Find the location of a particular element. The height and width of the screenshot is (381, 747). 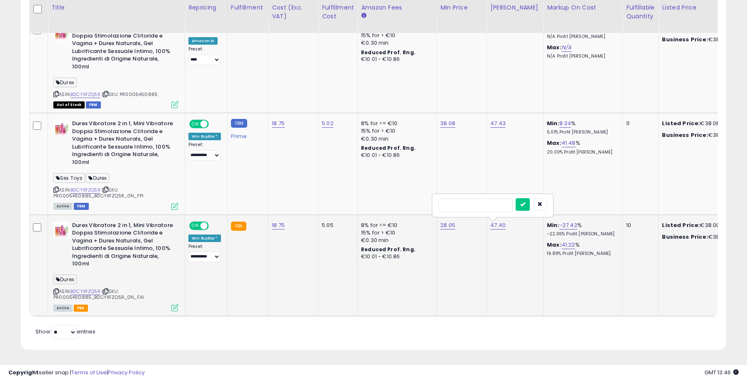

span: Sex Toys is located at coordinates (69, 178).